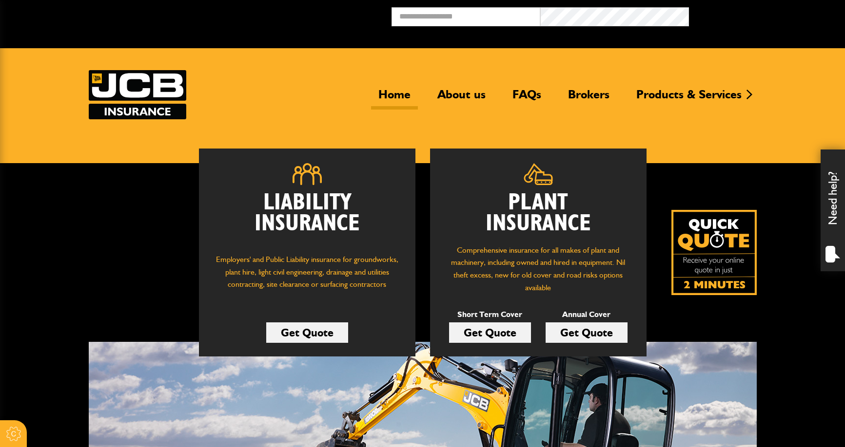  I want to click on h2: Plant Insurance, so click(538, 213).